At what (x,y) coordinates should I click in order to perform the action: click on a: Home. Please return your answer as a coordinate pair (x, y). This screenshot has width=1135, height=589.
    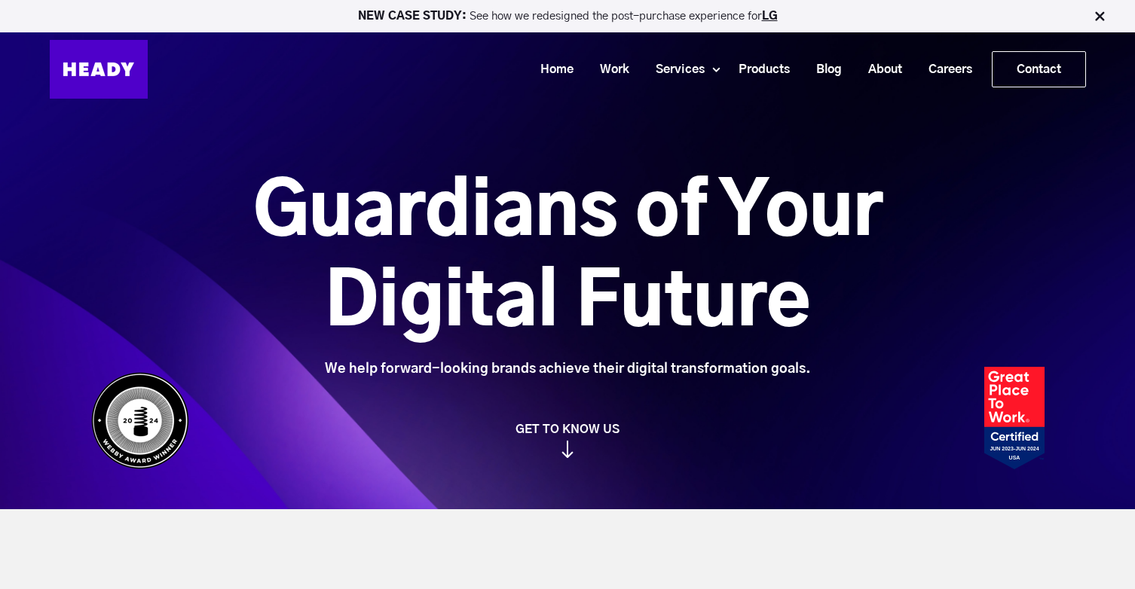
    Looking at the image, I should click on (551, 69).